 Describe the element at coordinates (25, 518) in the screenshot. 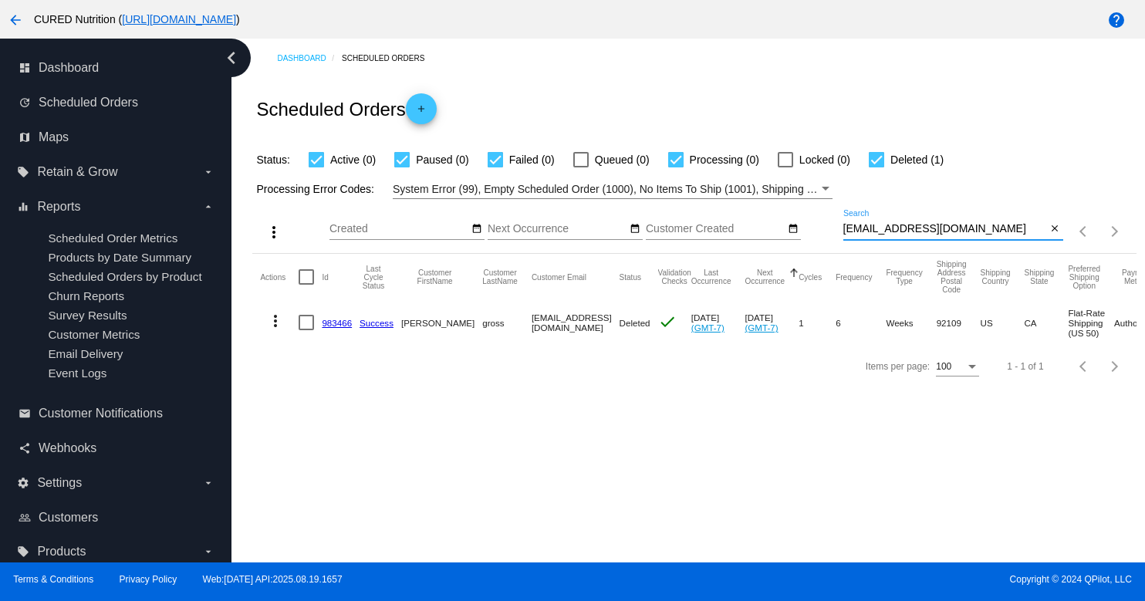

I see `i: people_outline` at that location.